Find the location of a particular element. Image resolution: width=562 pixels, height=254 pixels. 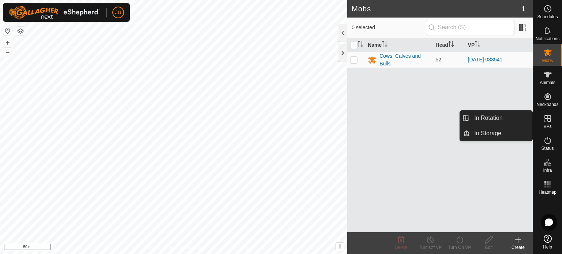

span: Schedules is located at coordinates (547, 17).